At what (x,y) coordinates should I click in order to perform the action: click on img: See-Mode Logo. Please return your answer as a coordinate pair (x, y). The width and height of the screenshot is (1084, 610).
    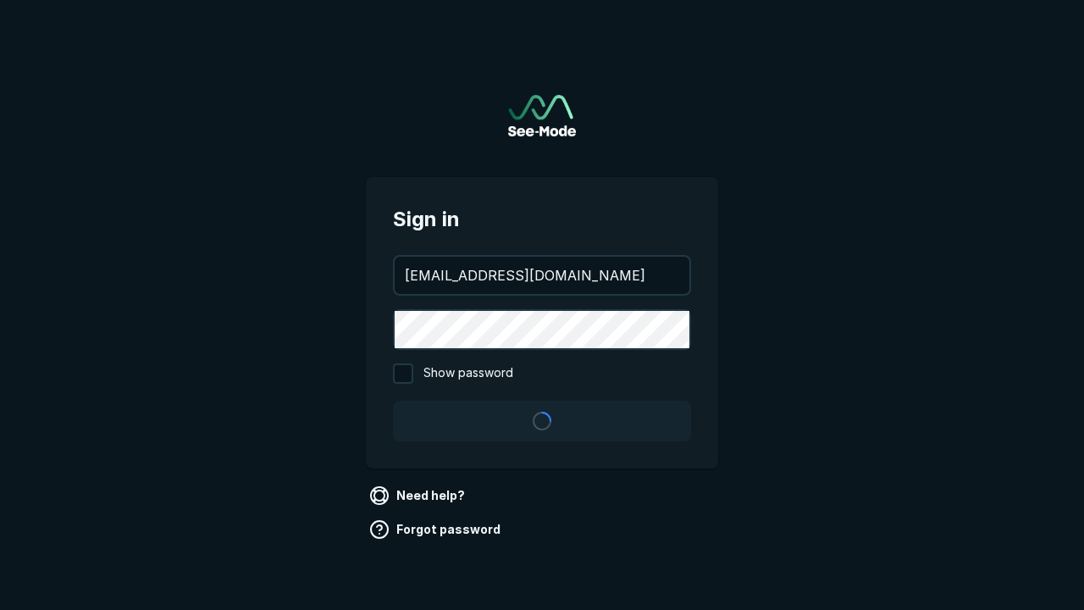
    Looking at the image, I should click on (542, 115).